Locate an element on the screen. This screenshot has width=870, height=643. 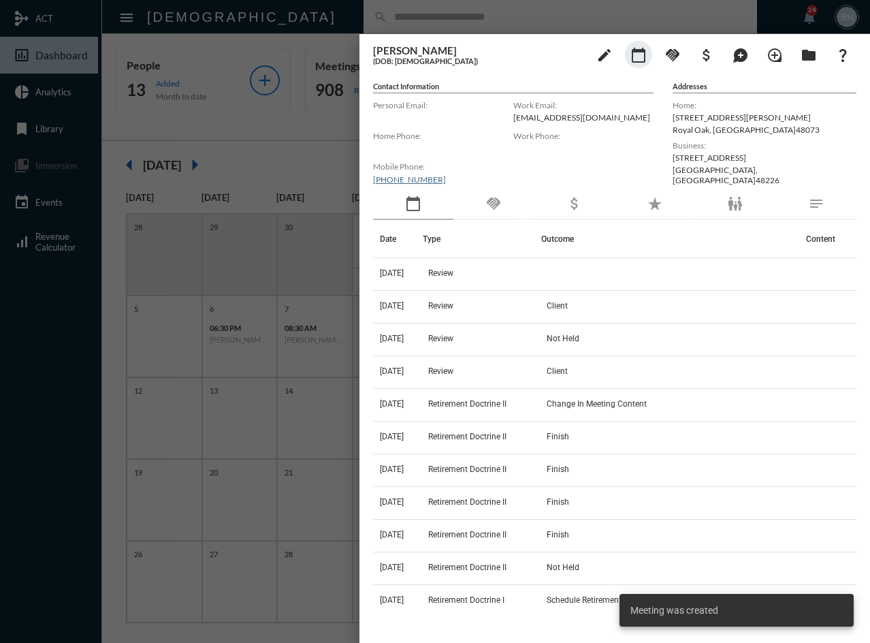
th: Outcome is located at coordinates (671, 239).